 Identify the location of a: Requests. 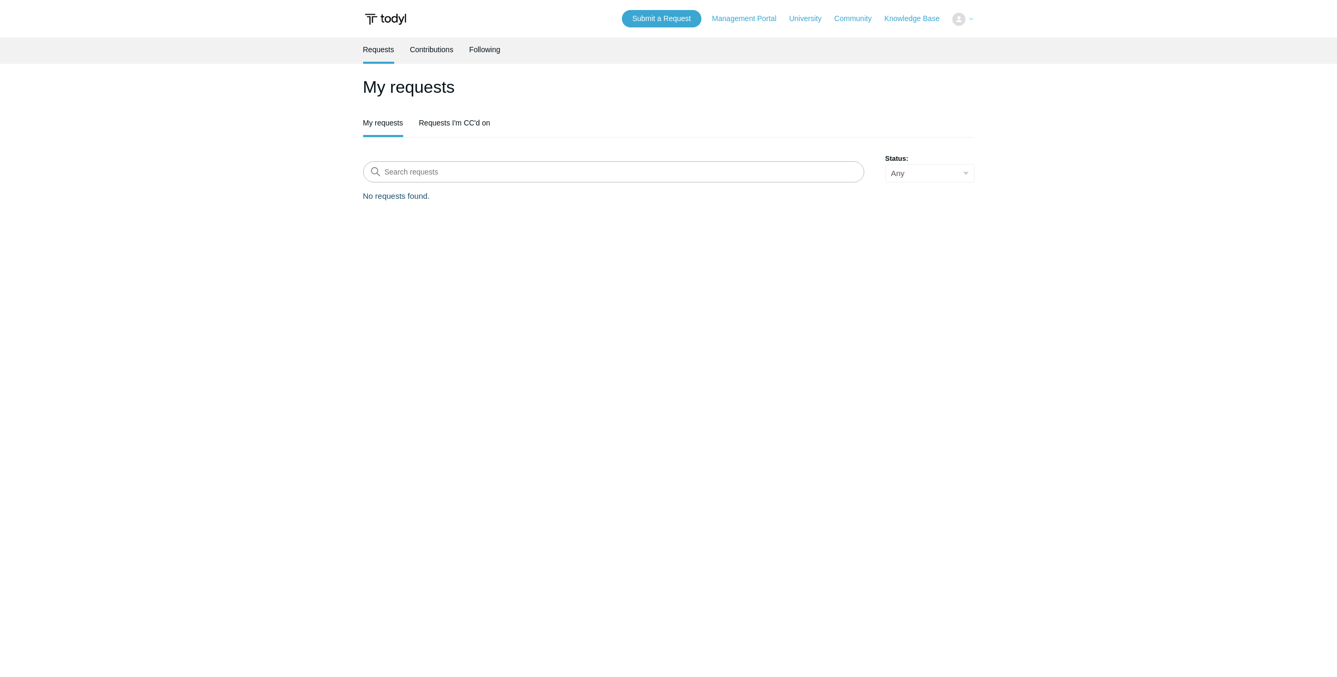
(378, 50).